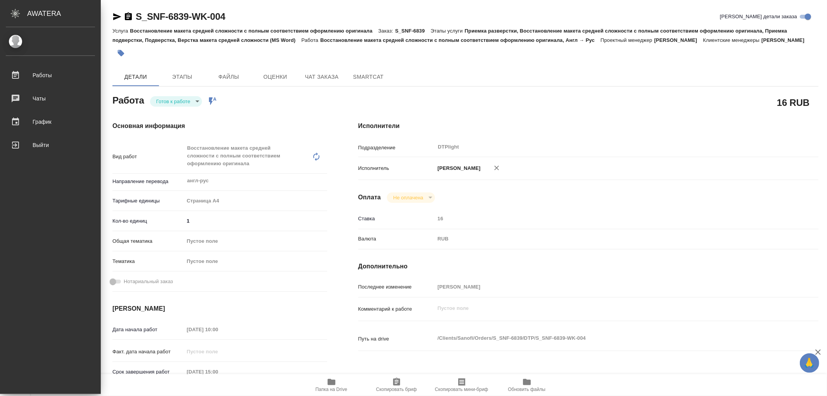 The height and width of the screenshot is (396, 827). What do you see at coordinates (148, 330) in the screenshot?
I see `p: Дата начала работ` at bounding box center [148, 330].